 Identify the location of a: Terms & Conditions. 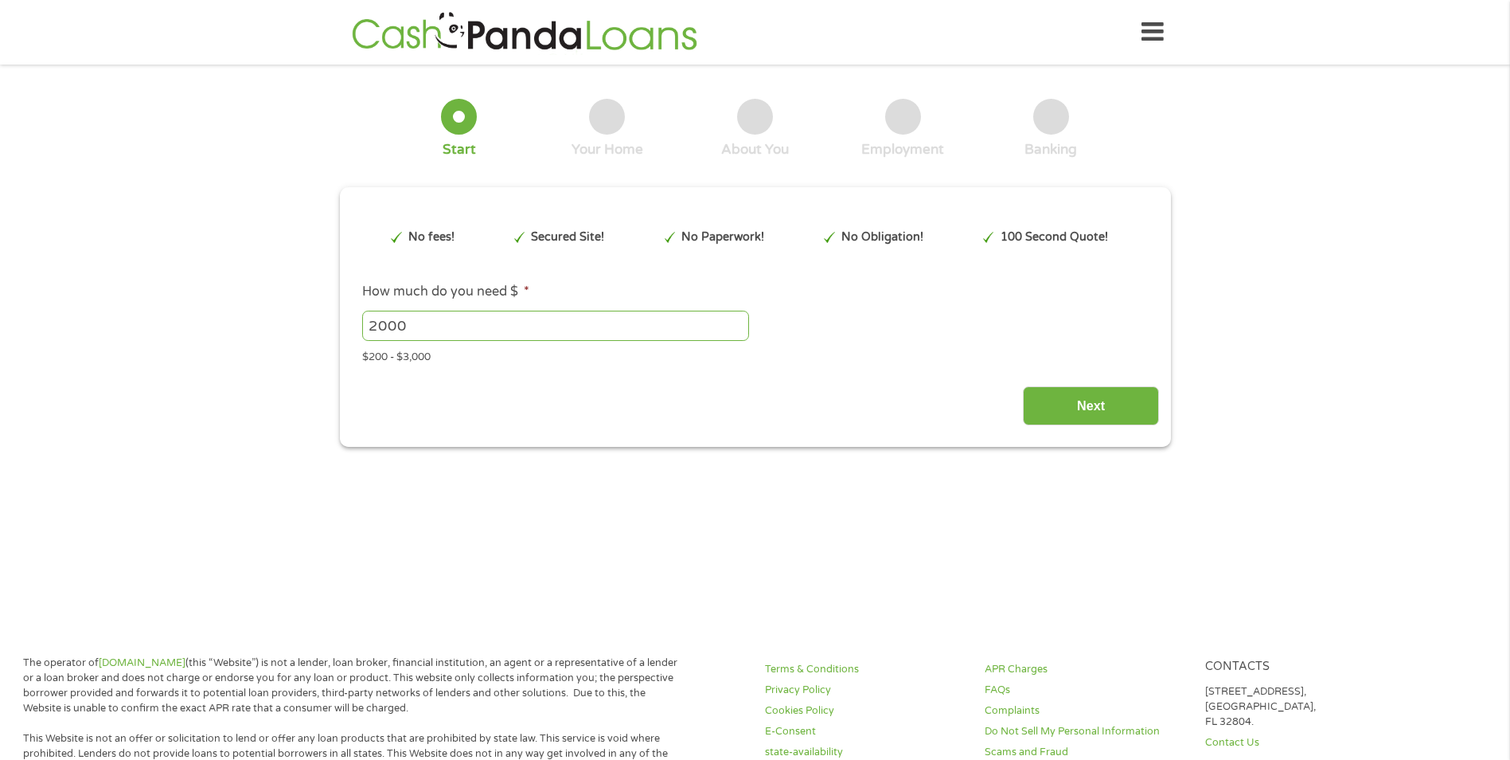
(865, 669).